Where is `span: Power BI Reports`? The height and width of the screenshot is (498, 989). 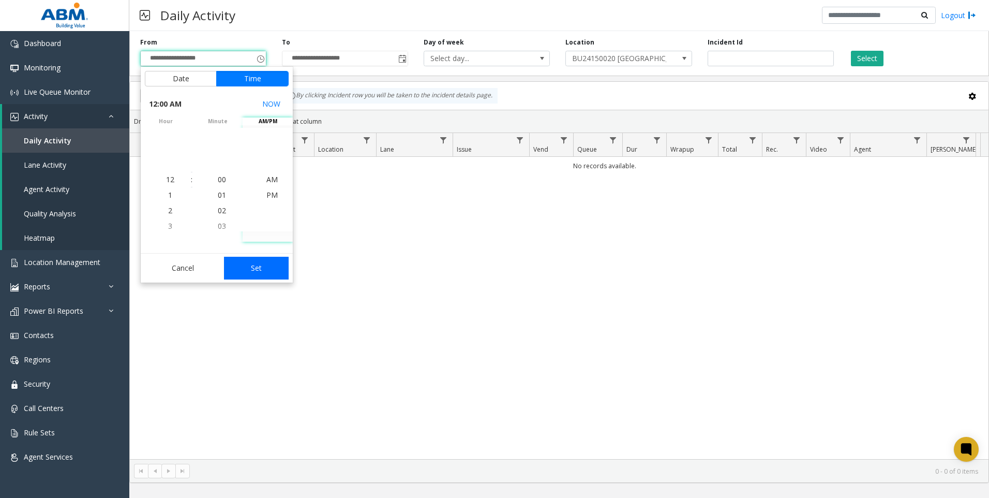 span: Power BI Reports is located at coordinates (53, 310).